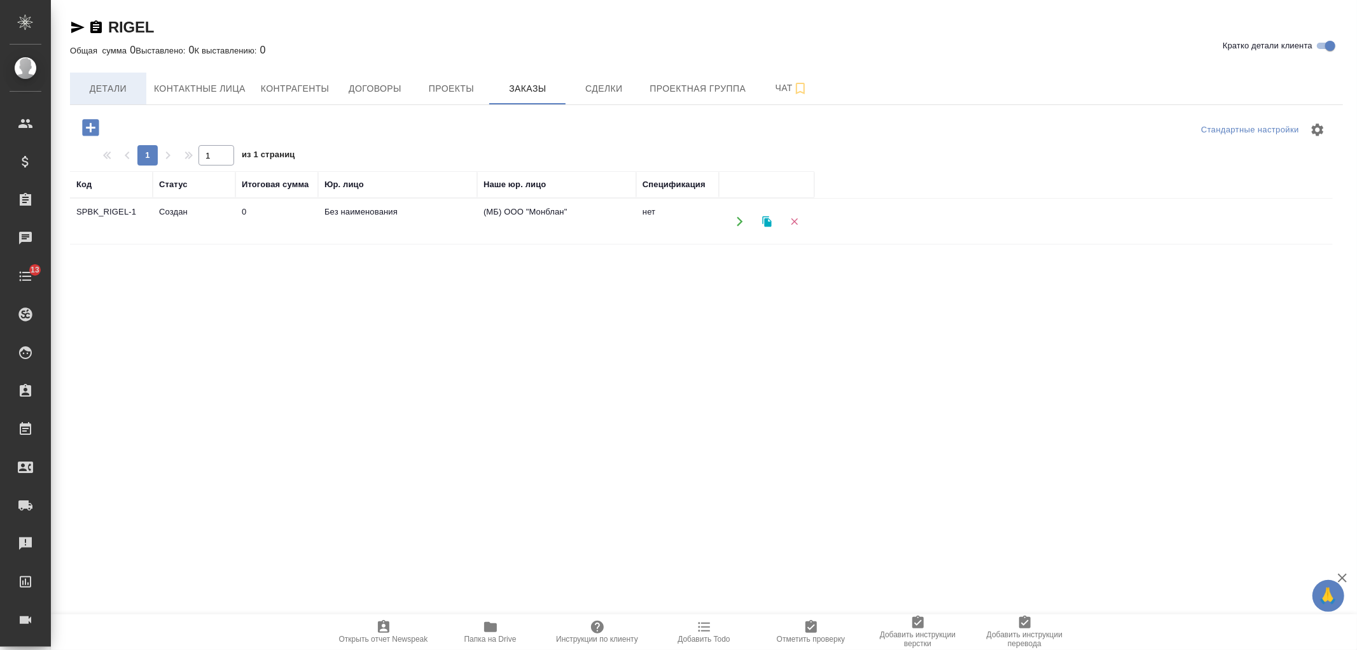 The image size is (1357, 650). I want to click on button: Добавить инструкции перевода, so click(1025, 632).